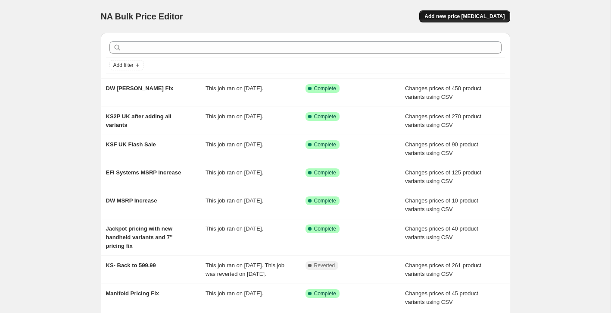 This screenshot has height=313, width=611. Describe the element at coordinates (139, 237) in the screenshot. I see `span: Jackpot pricing with new handheld variants and 7" pricing fix` at that location.